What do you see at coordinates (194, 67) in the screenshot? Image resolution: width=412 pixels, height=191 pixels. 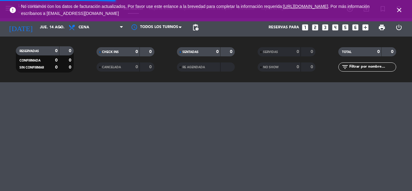 I see `span: RE AGENDADA` at bounding box center [194, 67].